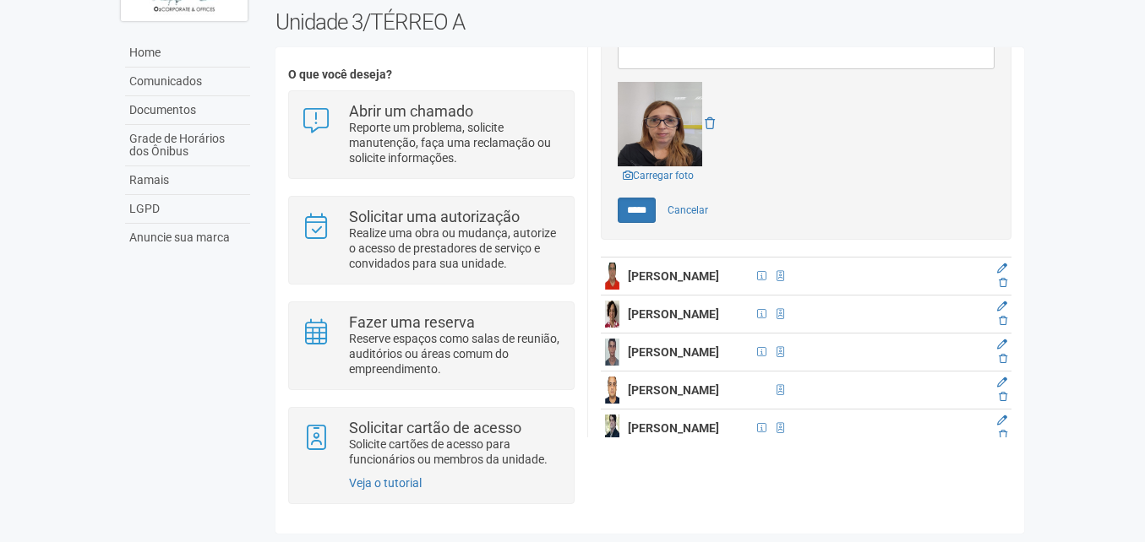  I want to click on h2: Unidade 3/TÉRREO A, so click(650, 22).